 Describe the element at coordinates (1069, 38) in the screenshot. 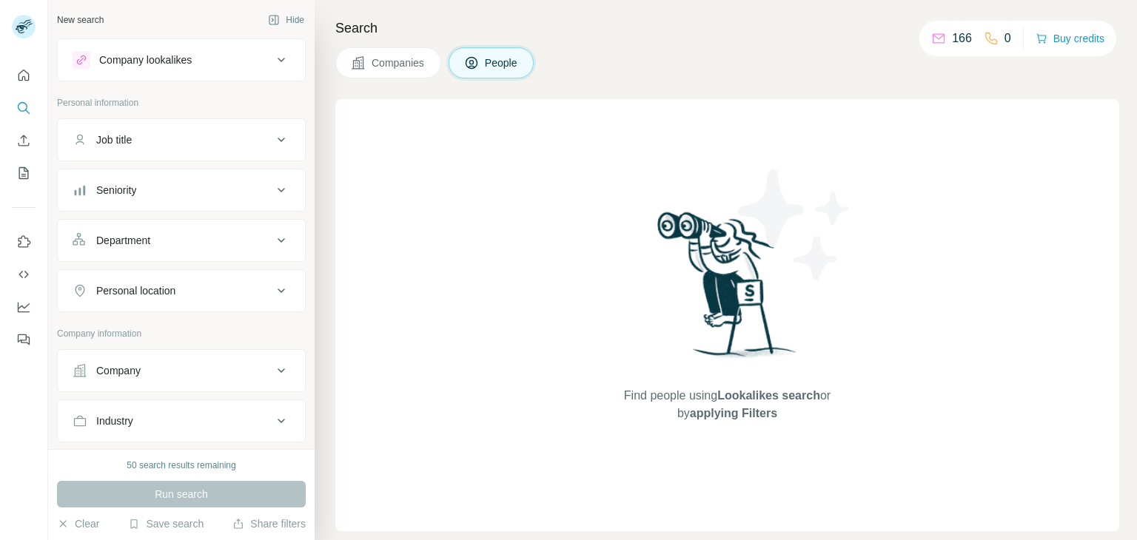

I see `button: Buy credits` at that location.